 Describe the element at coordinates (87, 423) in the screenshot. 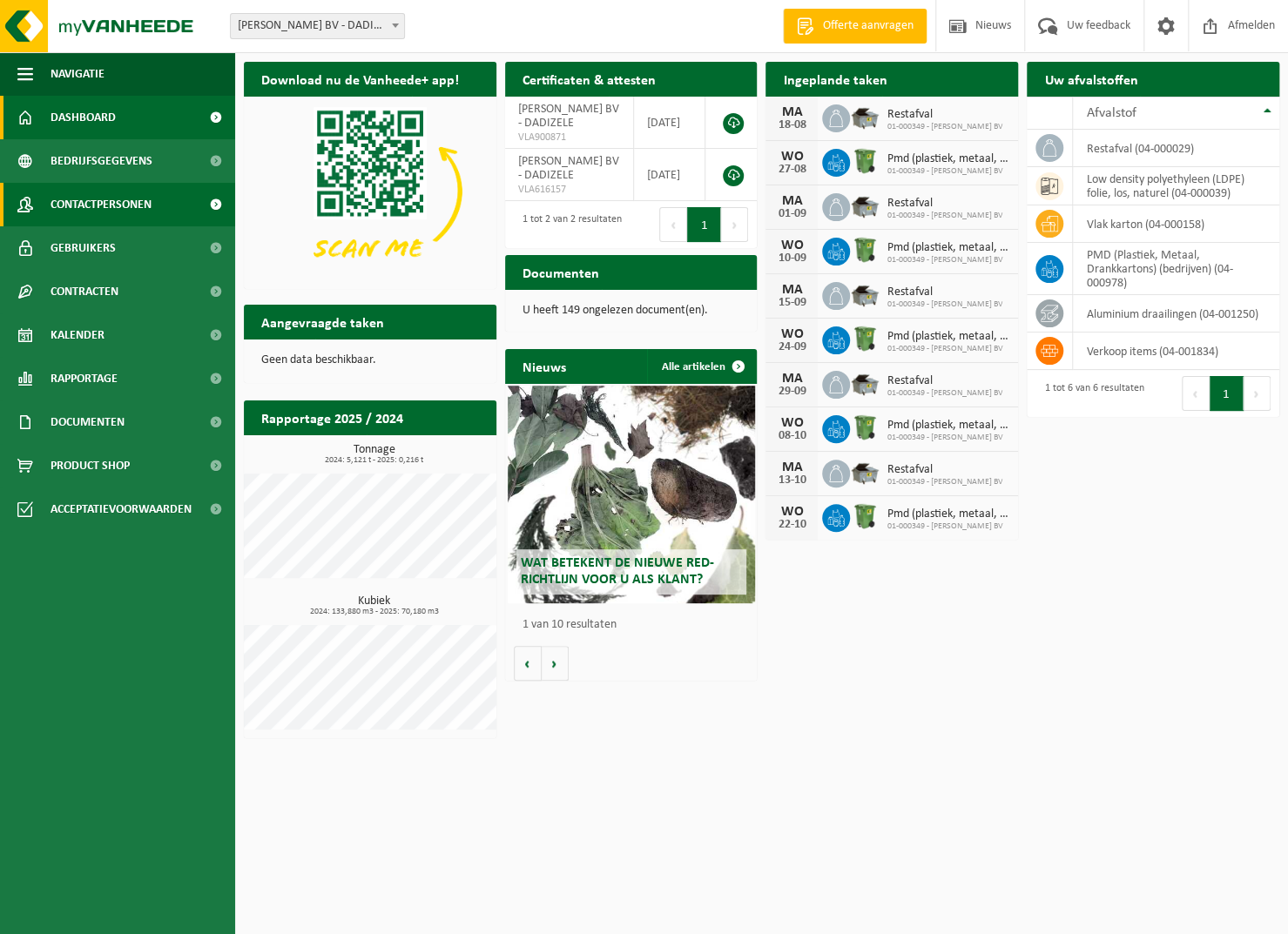

I see `span: Documenten` at that location.